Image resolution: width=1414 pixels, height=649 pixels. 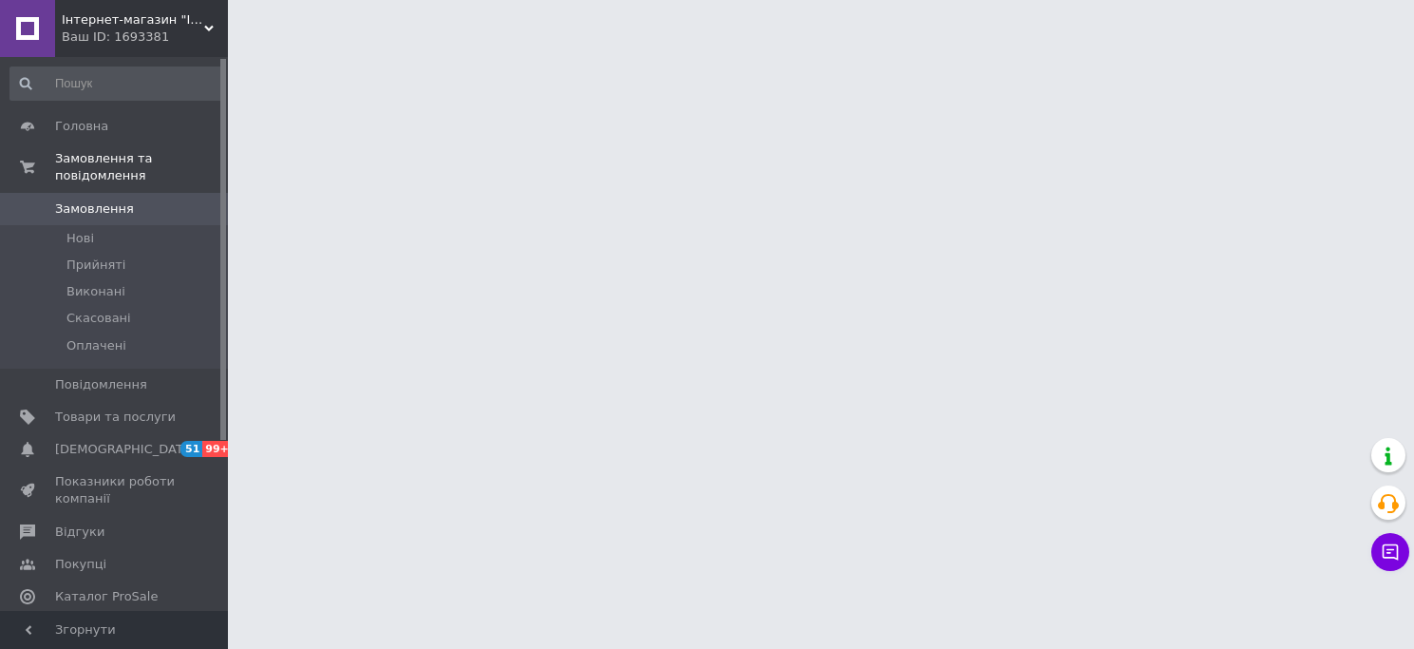 I want to click on div: Ваш ID: 1693381, so click(x=144, y=37).